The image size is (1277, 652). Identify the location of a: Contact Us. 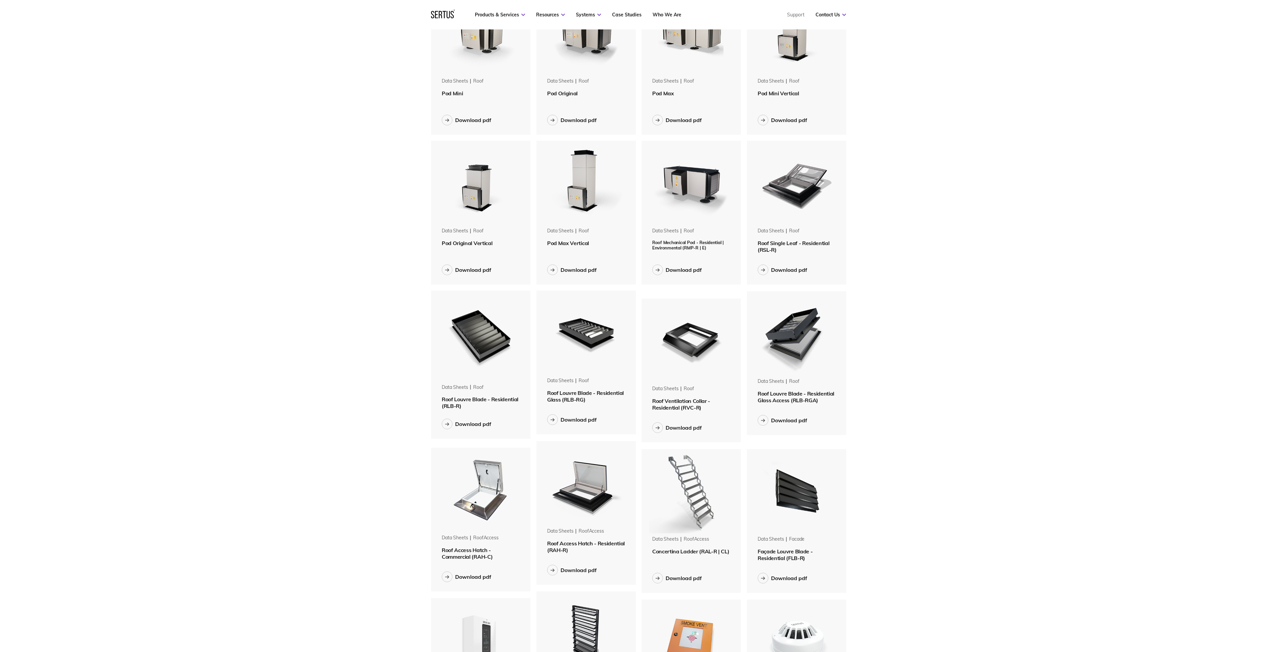
(830, 15).